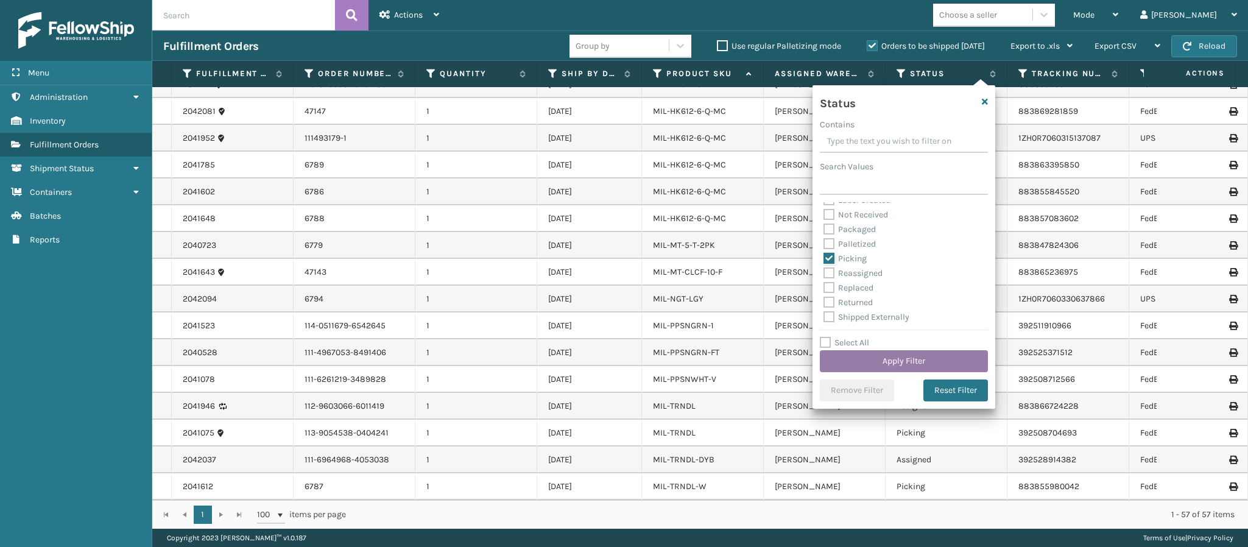  Describe the element at coordinates (354, 326) in the screenshot. I see `td: 114-0511679-6542645` at that location.